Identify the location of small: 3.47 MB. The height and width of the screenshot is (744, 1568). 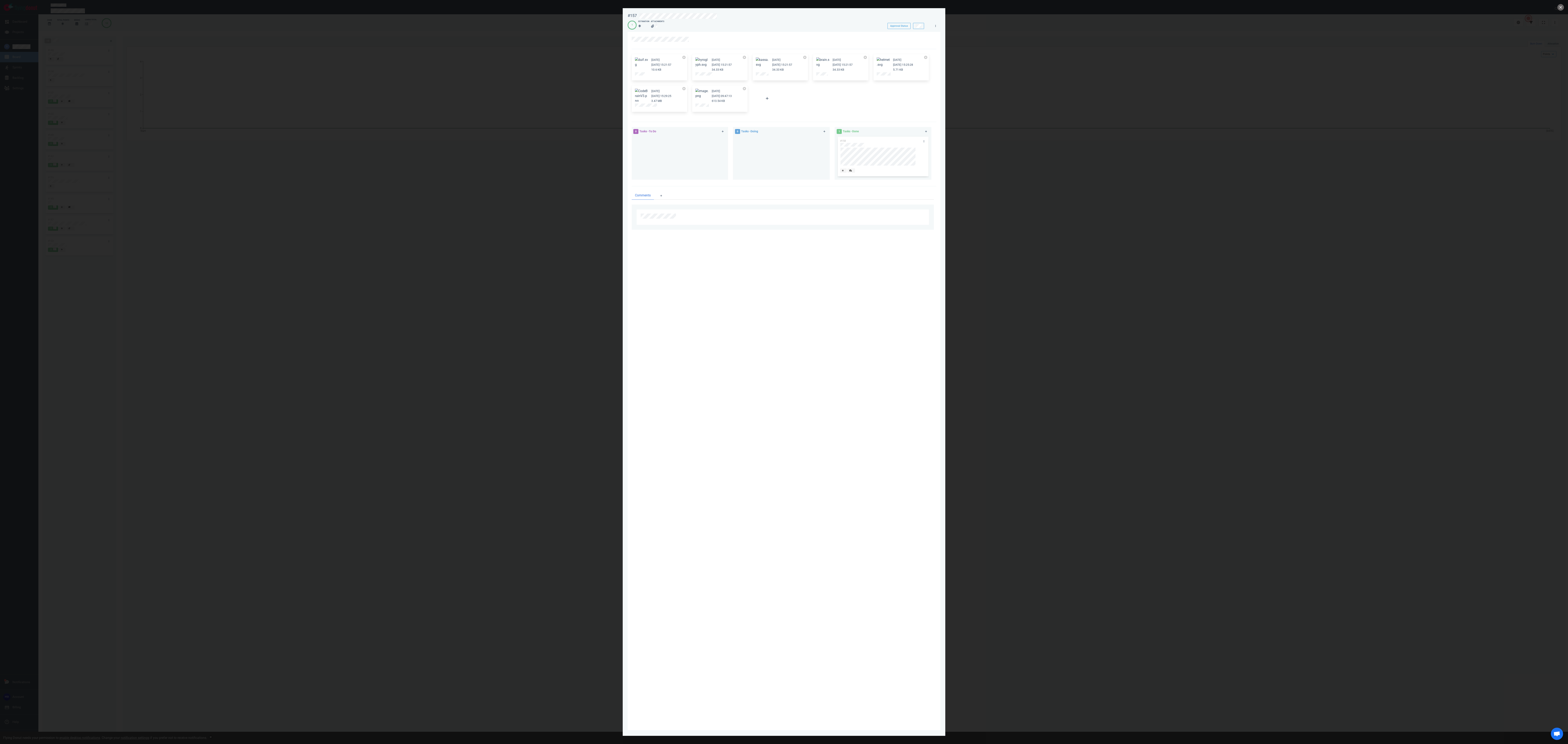
(657, 101).